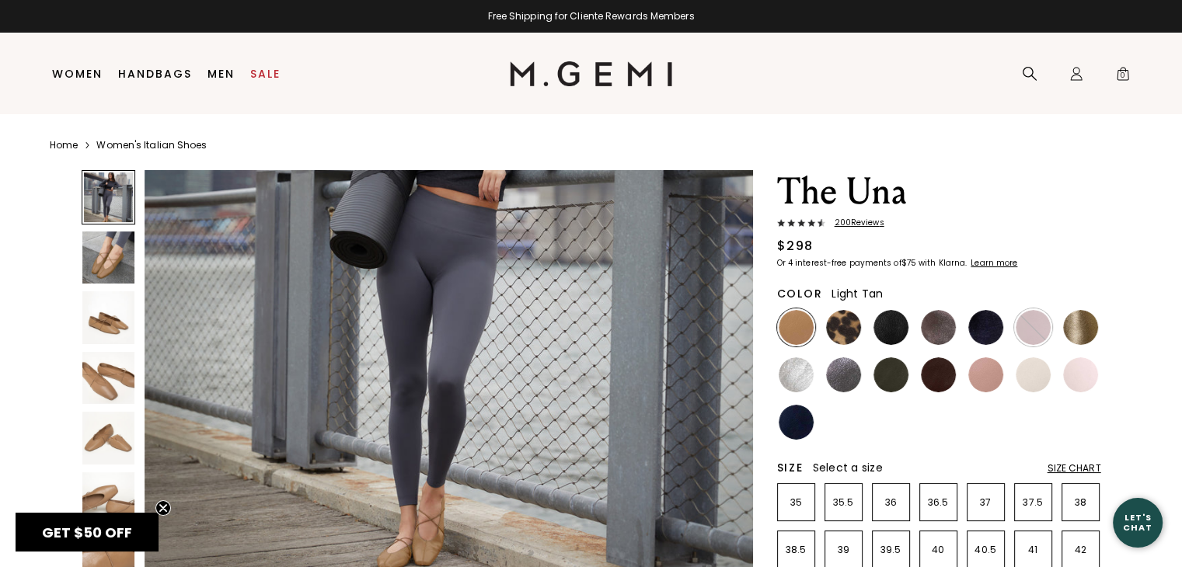 The height and width of the screenshot is (567, 1182). What do you see at coordinates (796, 503) in the screenshot?
I see `p: 35` at bounding box center [796, 503].